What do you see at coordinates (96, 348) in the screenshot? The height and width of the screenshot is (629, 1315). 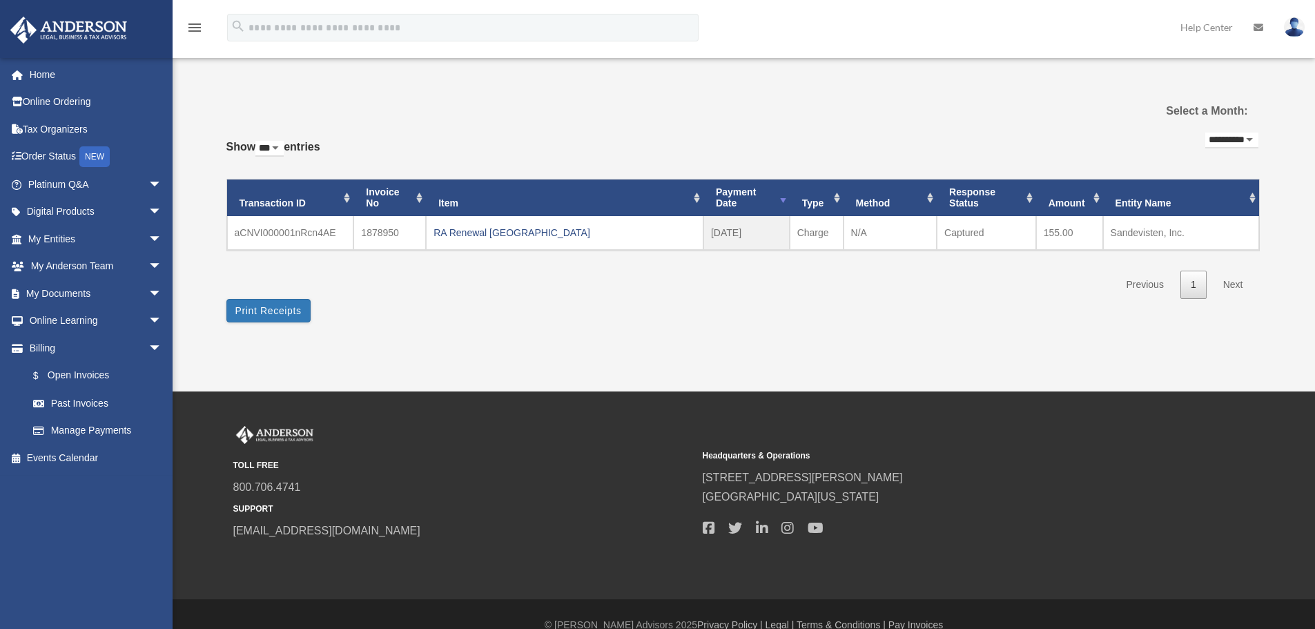 I see `a: Billingarrow_drop_down` at bounding box center [96, 348].